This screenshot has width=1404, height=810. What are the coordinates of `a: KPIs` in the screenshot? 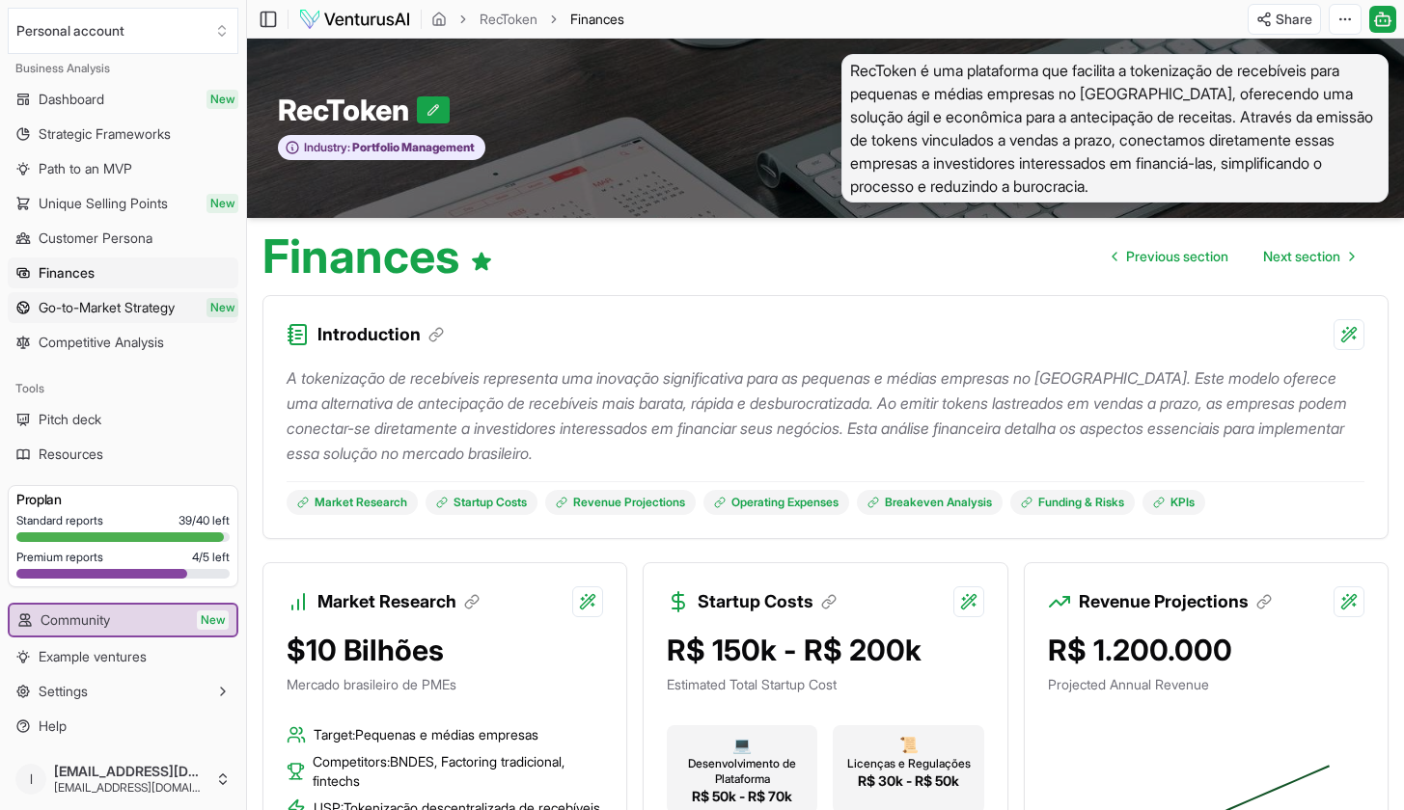 It's located at (1173, 503).